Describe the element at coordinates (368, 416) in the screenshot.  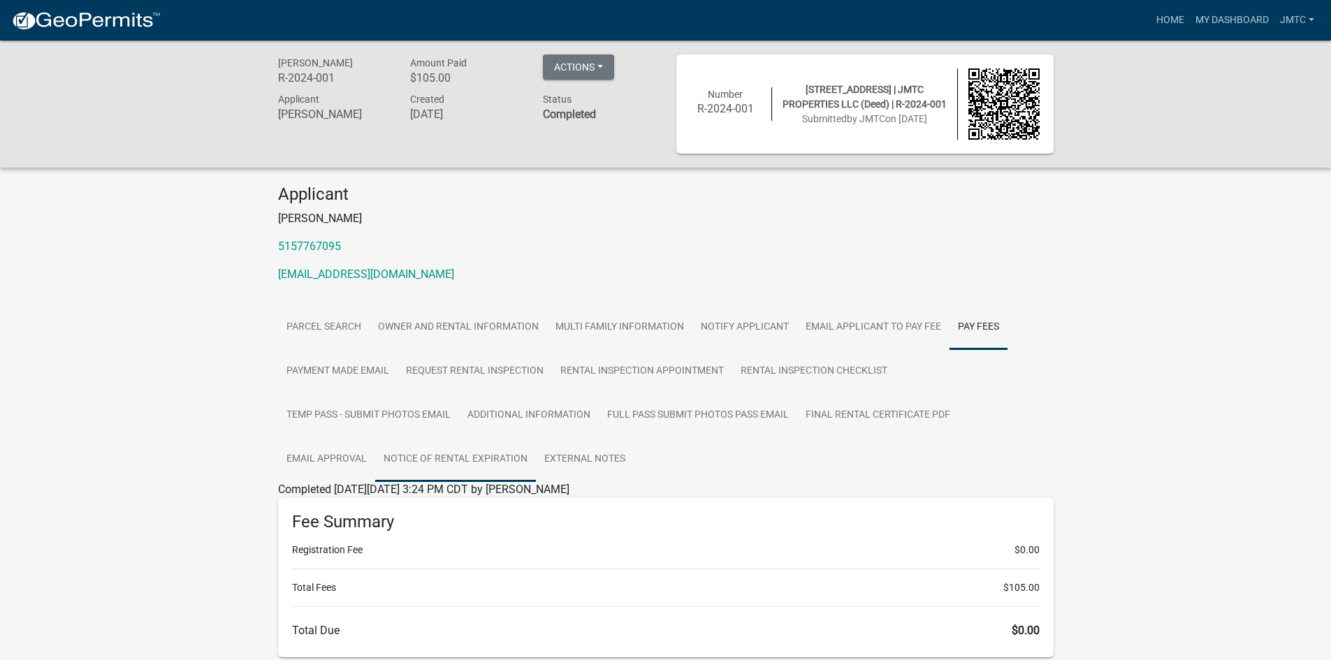
I see `a: Temp Pass - Submit photos Email` at that location.